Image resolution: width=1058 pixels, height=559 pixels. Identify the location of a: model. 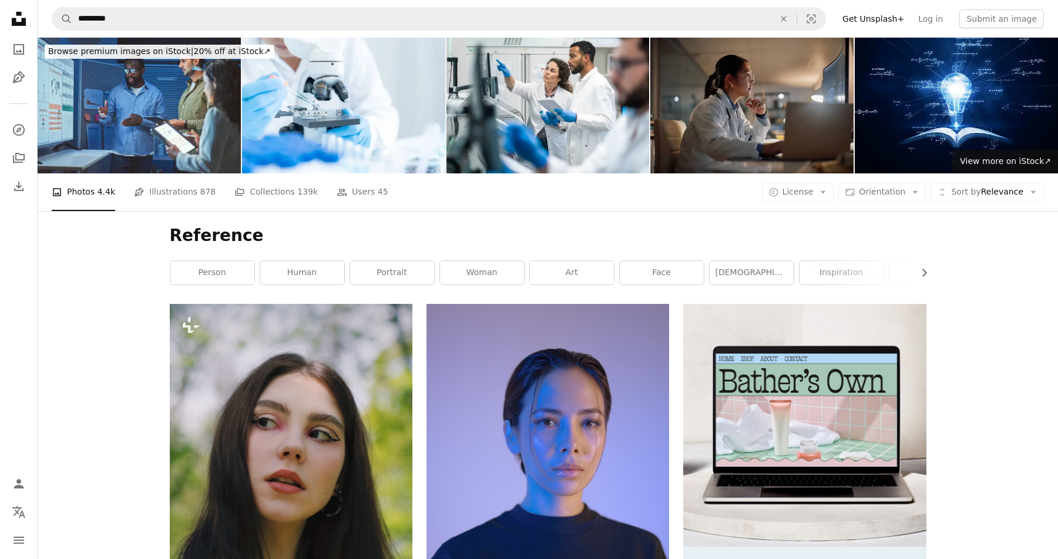
(931, 273).